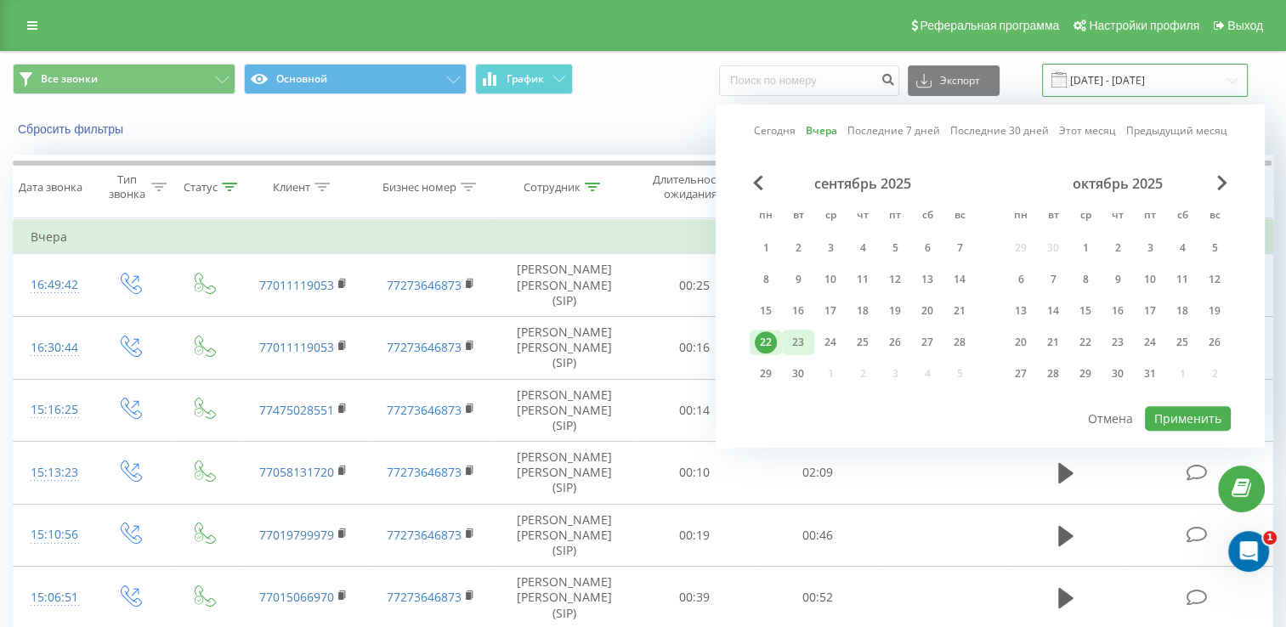  I want to click on div: чт 25 сент. 2025 г., so click(862, 342).